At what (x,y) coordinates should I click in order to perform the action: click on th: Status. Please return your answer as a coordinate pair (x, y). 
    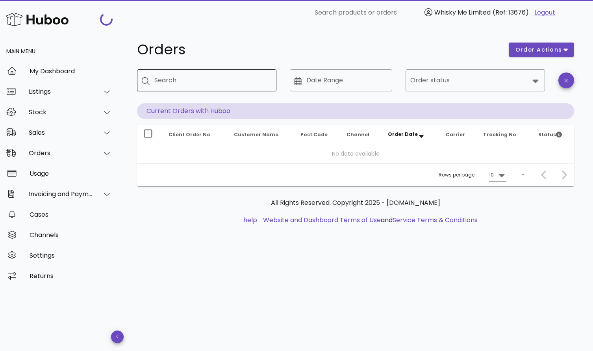
    Looking at the image, I should click on (553, 135).